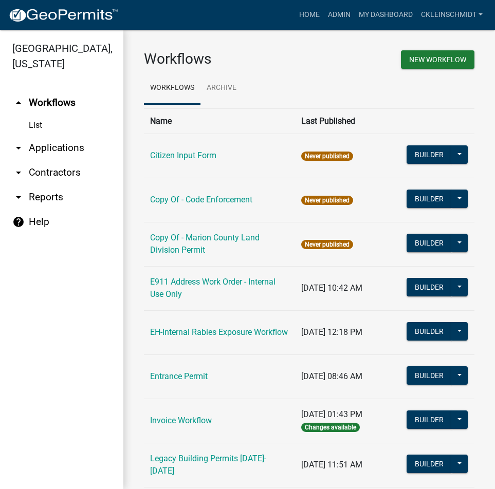  Describe the element at coordinates (201, 199) in the screenshot. I see `a: Copy Of - Code Enforcement` at that location.